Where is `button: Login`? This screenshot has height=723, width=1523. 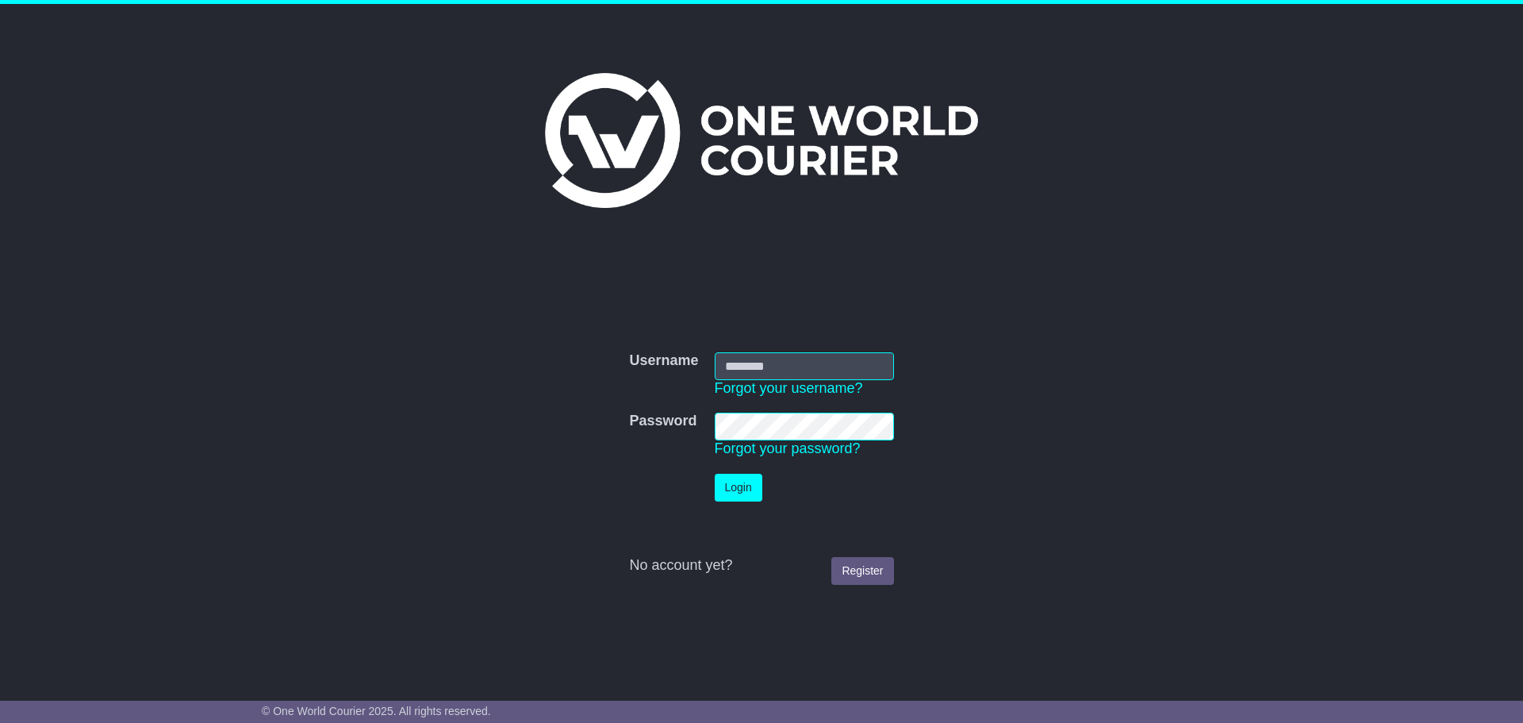 button: Login is located at coordinates (739, 487).